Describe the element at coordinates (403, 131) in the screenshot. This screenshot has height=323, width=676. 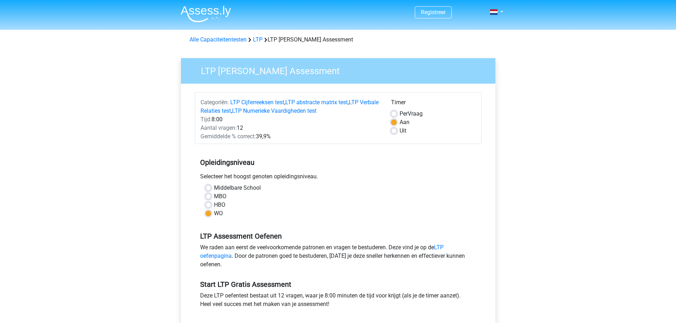
I see `label: Uit` at that location.